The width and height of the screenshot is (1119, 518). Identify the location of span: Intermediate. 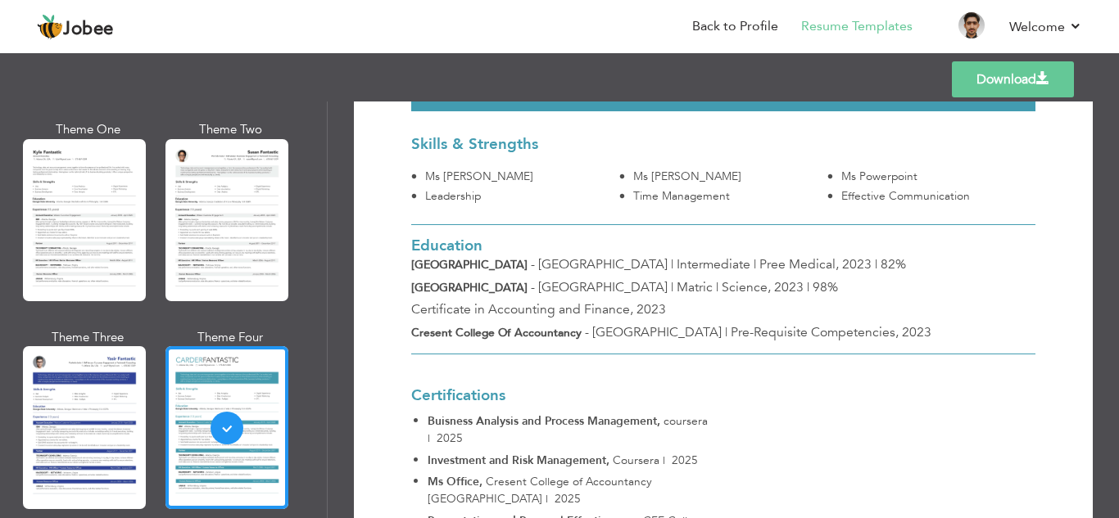
(713, 264).